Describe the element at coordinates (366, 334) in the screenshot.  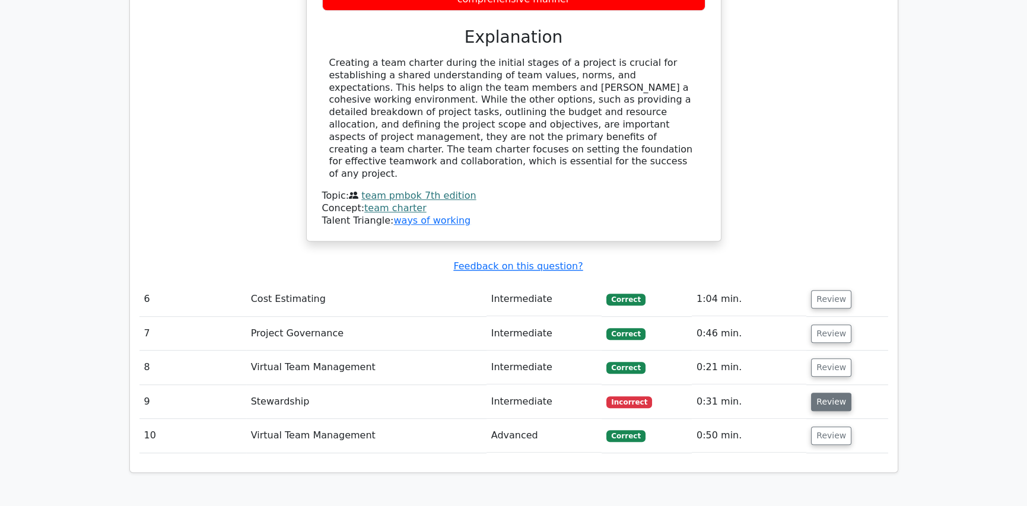
I see `td: Project Governance` at that location.